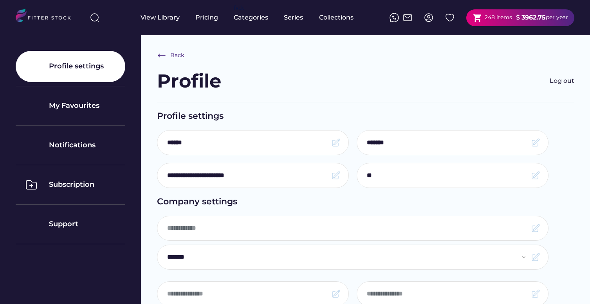  What do you see at coordinates (394, 18) in the screenshot?
I see `img: meteor-icons_whatsapp%20%281%29.svg` at bounding box center [394, 18].